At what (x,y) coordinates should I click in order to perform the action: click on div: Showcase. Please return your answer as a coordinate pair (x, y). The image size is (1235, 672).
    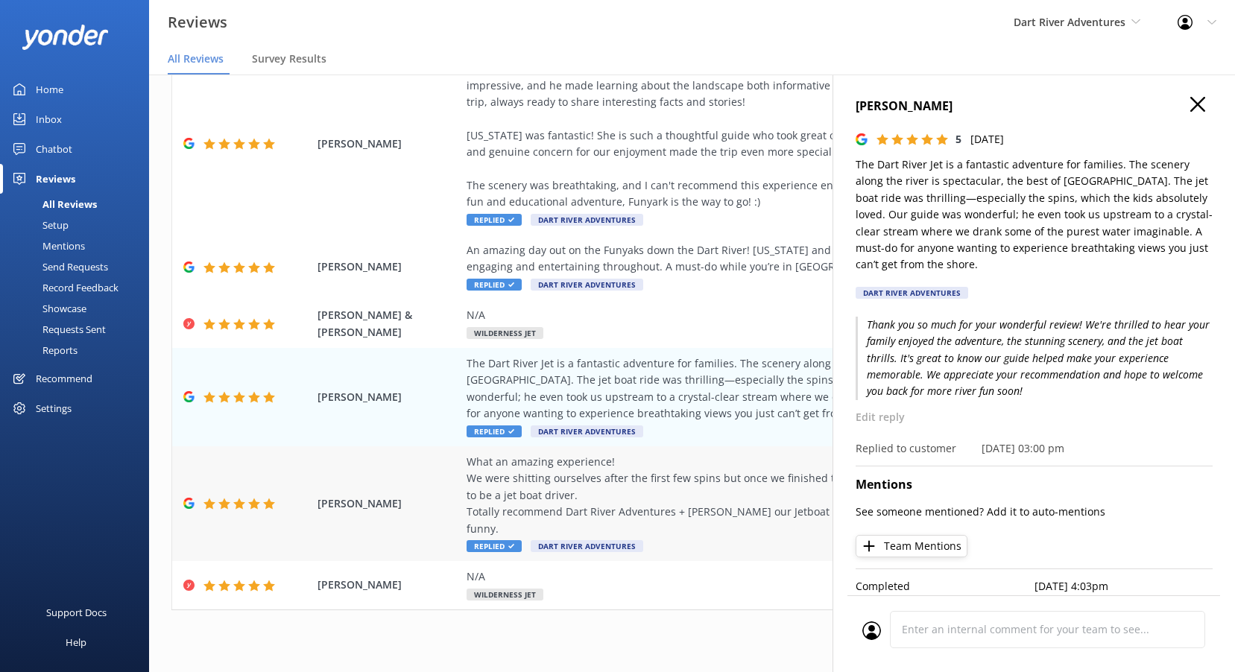
    Looking at the image, I should click on (48, 309).